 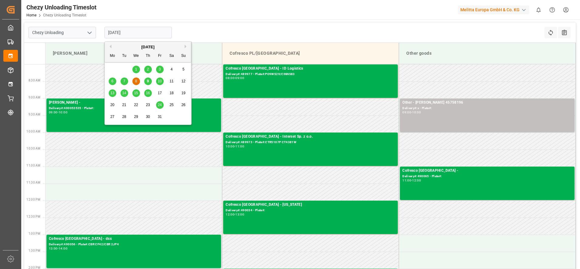 I want to click on span: 2, so click(x=148, y=69).